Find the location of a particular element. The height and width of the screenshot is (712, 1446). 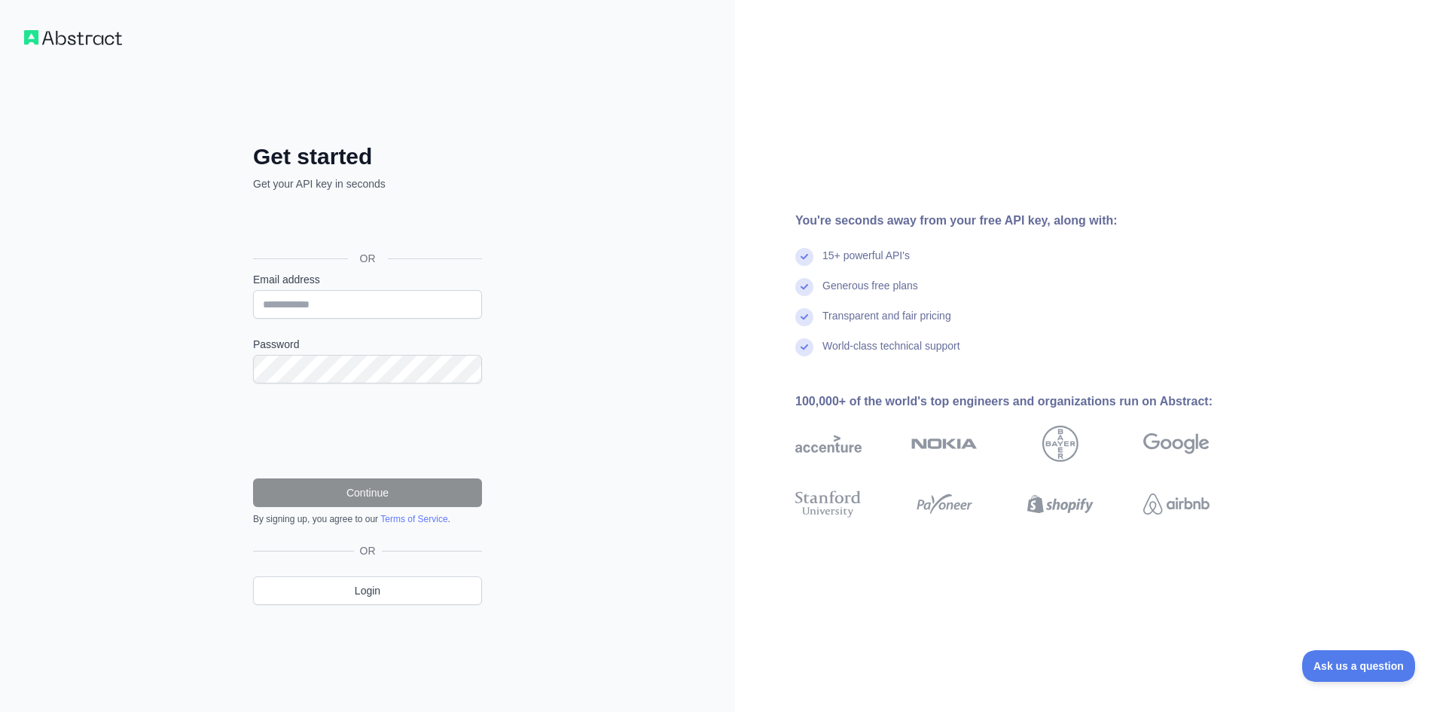

div: 15+ powerful API's is located at coordinates (866, 263).